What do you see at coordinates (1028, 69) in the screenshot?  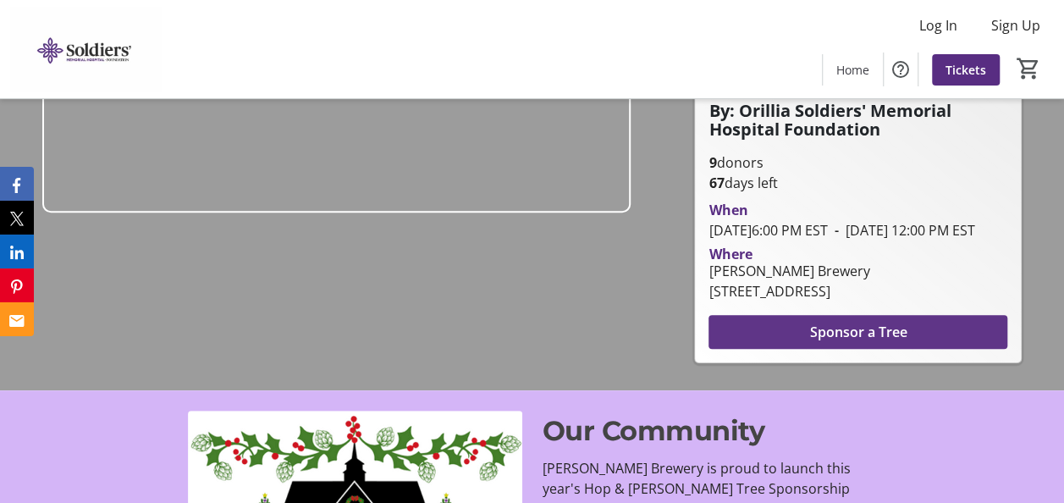 I see `button: Cart` at bounding box center [1028, 69].